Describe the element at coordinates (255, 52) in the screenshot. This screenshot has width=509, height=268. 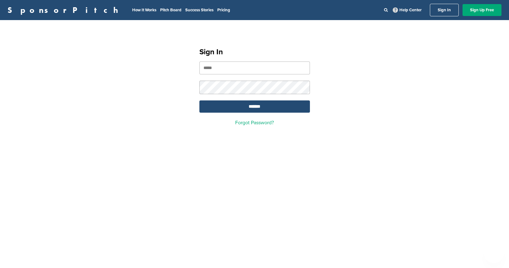
I see `h1: Sign In` at that location.